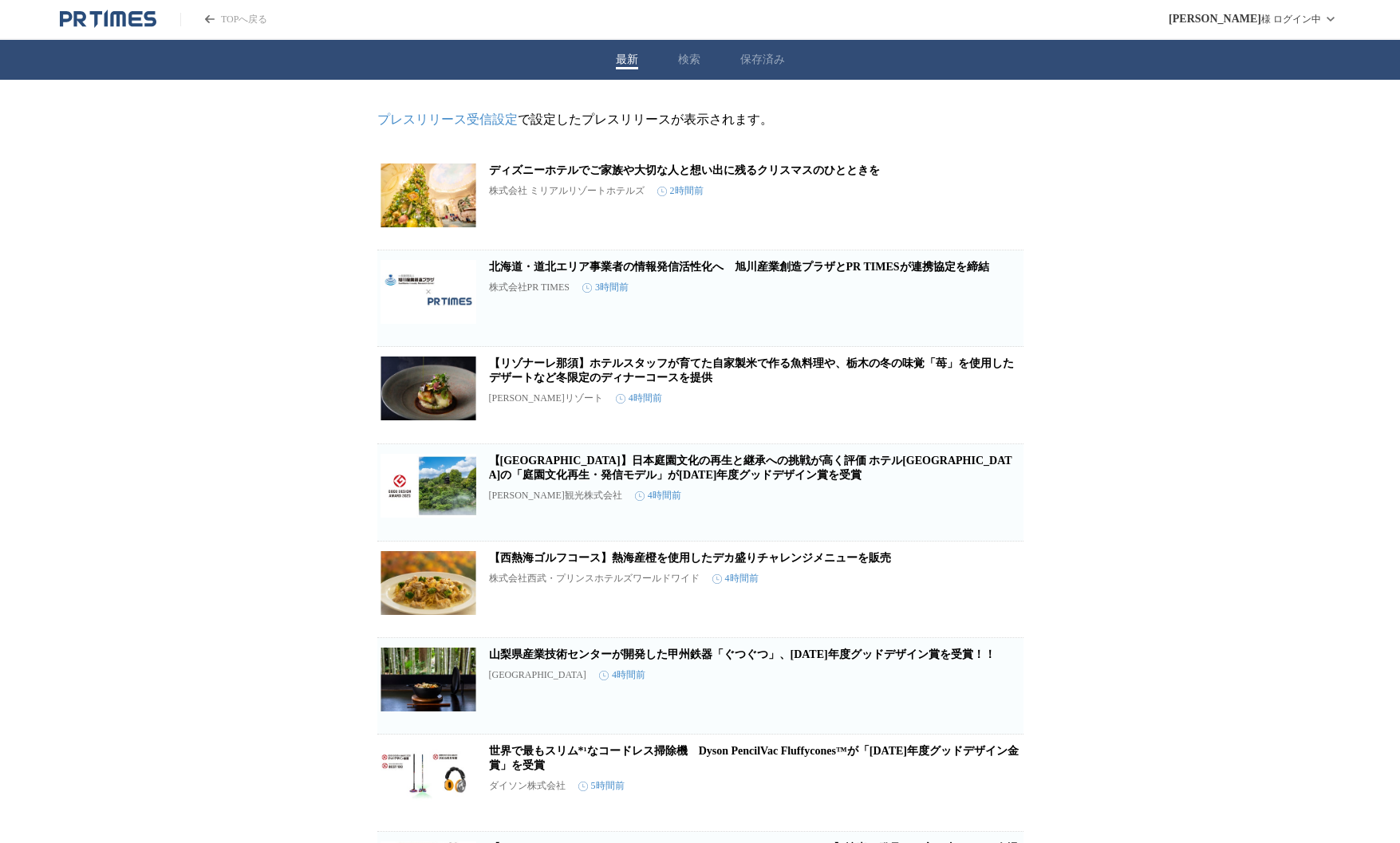  I want to click on a: 北海道・道北エリア事業者の情報発信活性化へ 旭川産業創造プラザとPR TIMESが連携協定を締結, so click(739, 266).